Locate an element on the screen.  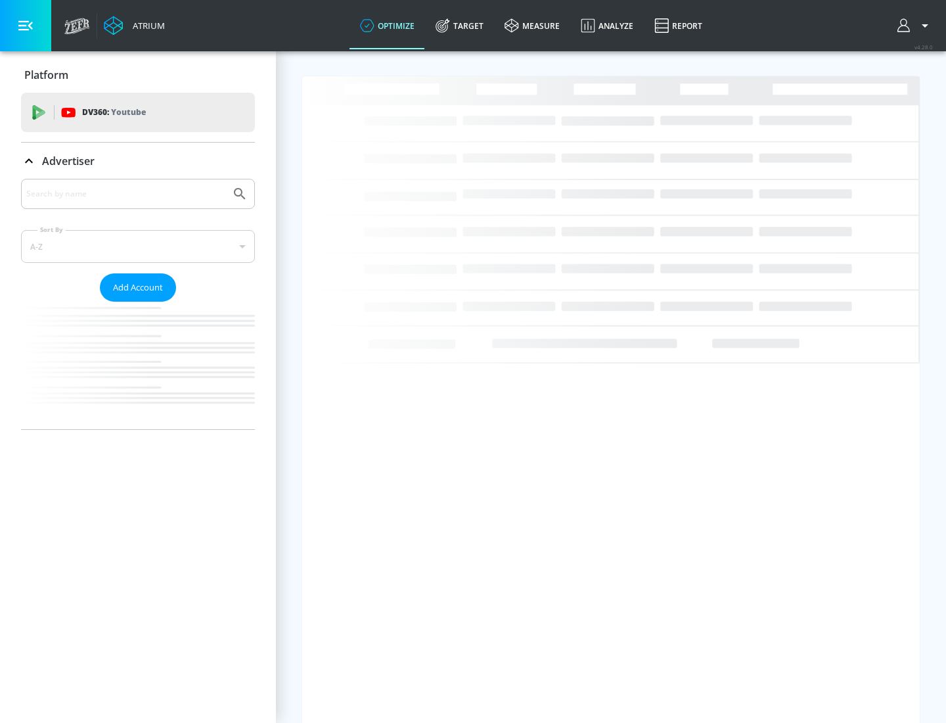
nav: list of Advertiser is located at coordinates (138, 365).